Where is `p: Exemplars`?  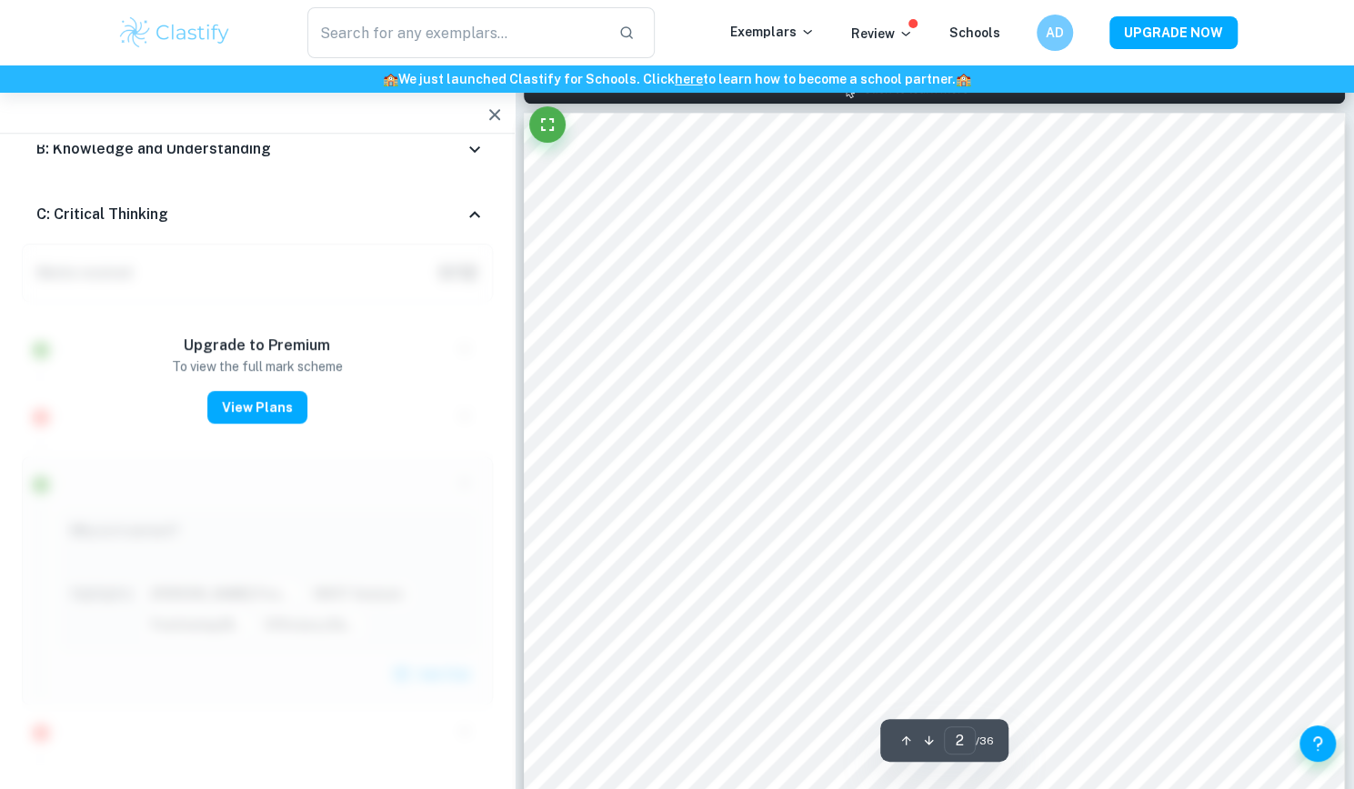 p: Exemplars is located at coordinates (772, 32).